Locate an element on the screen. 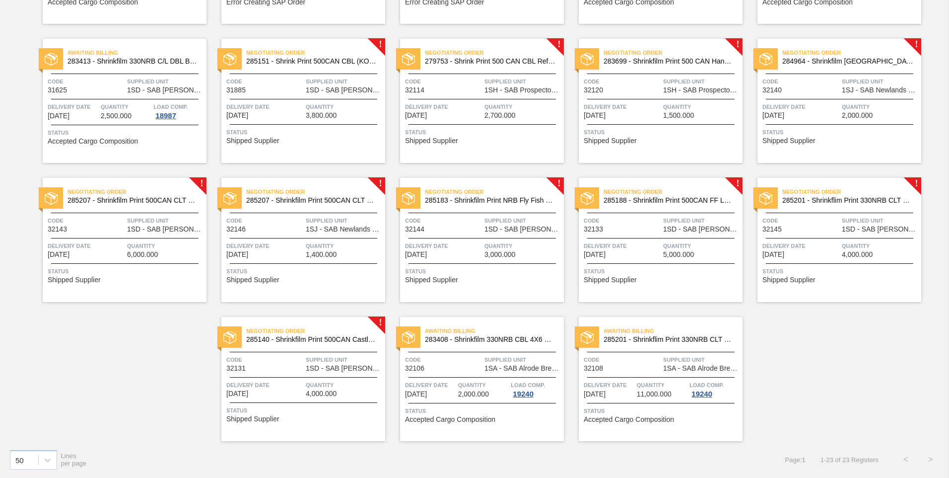 This screenshot has height=478, width=949. span: 285207 - Shrinkfilm Print 500CAN CLT PU 25 is located at coordinates (133, 200).